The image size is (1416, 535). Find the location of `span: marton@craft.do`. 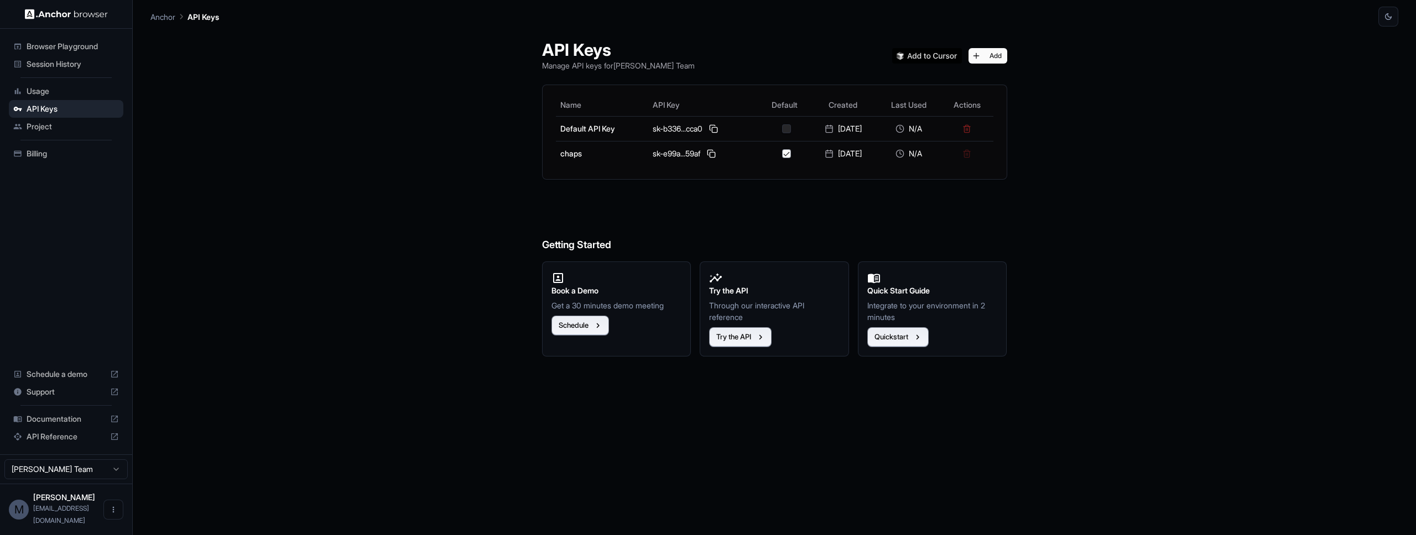

span: marton@craft.do is located at coordinates (61, 514).